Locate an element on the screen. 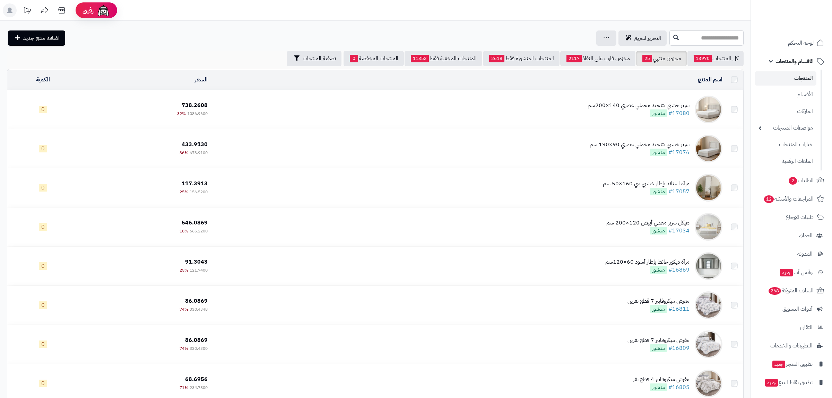 Image resolution: width=832 pixels, height=398 pixels. span: 665.2200 is located at coordinates (199, 231).